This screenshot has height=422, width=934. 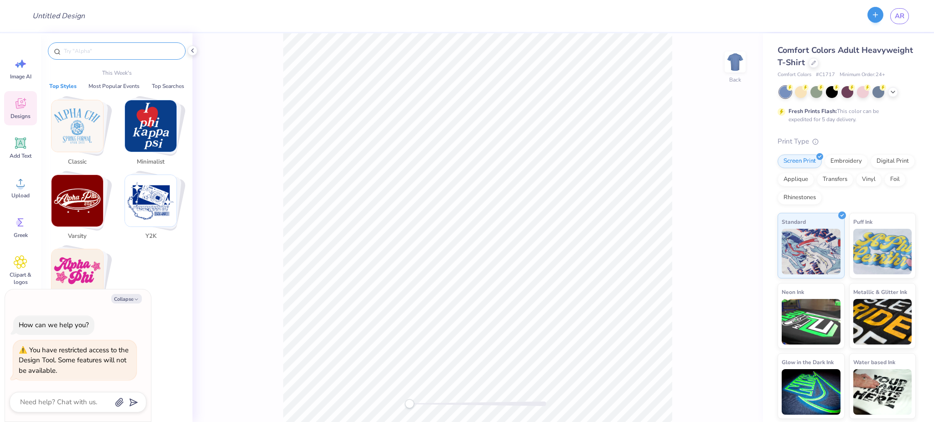 What do you see at coordinates (883, 252) in the screenshot?
I see `img: Puff Ink` at bounding box center [883, 252].